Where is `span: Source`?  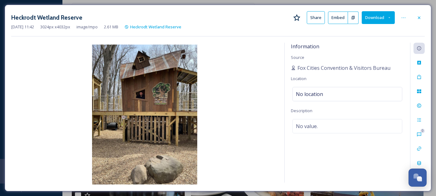
span: Source is located at coordinates (297, 57).